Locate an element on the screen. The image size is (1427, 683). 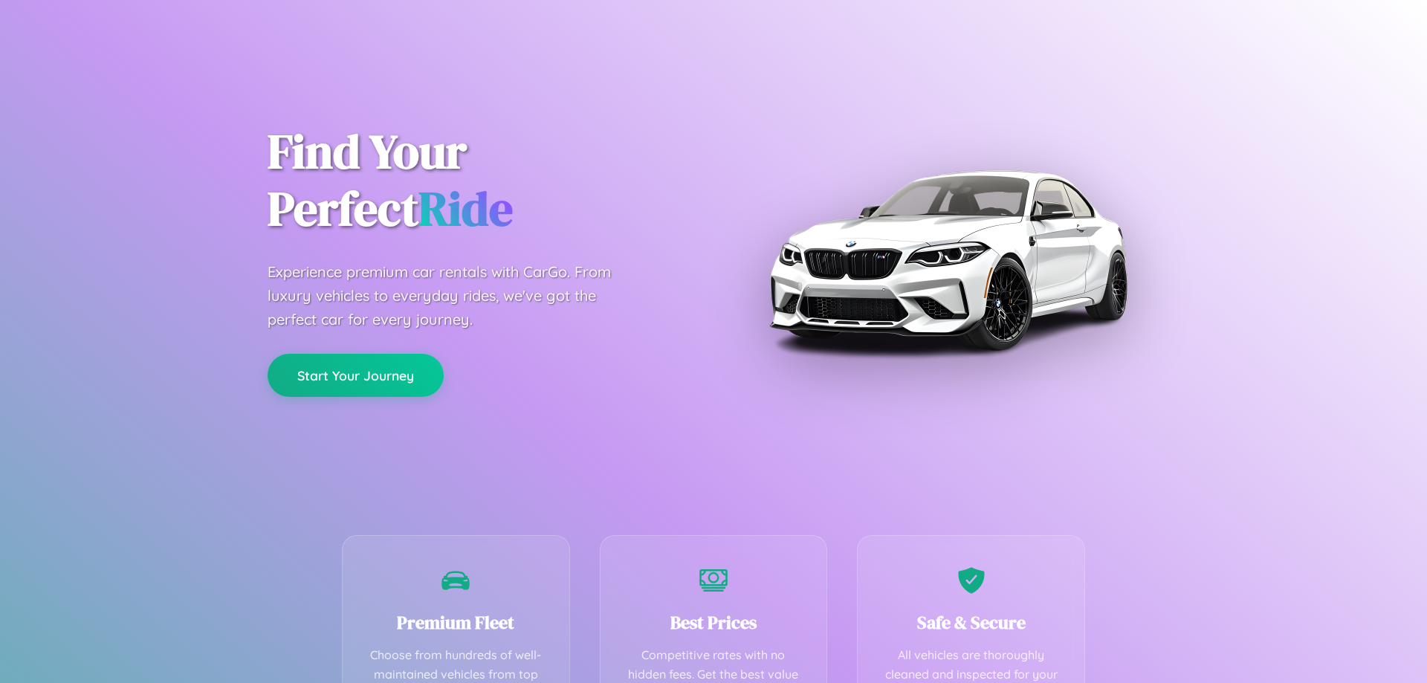
span: Ride is located at coordinates (465, 208).